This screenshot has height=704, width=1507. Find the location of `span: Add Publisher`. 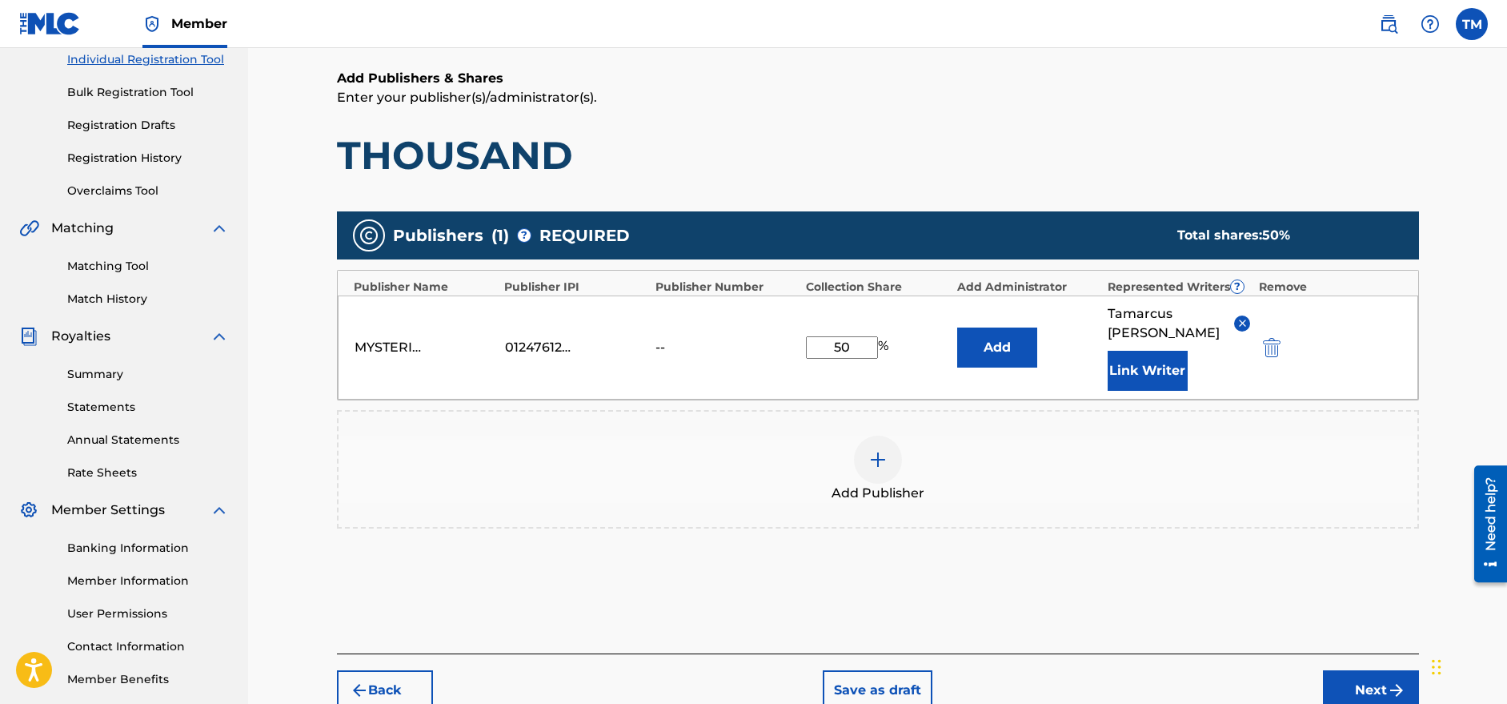

span: Add Publisher is located at coordinates (878, 493).